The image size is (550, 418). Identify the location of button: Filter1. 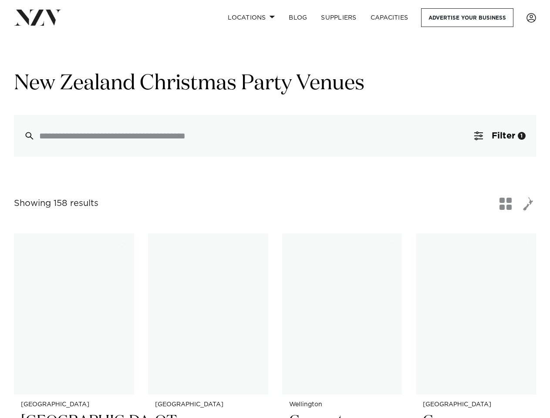
(500, 136).